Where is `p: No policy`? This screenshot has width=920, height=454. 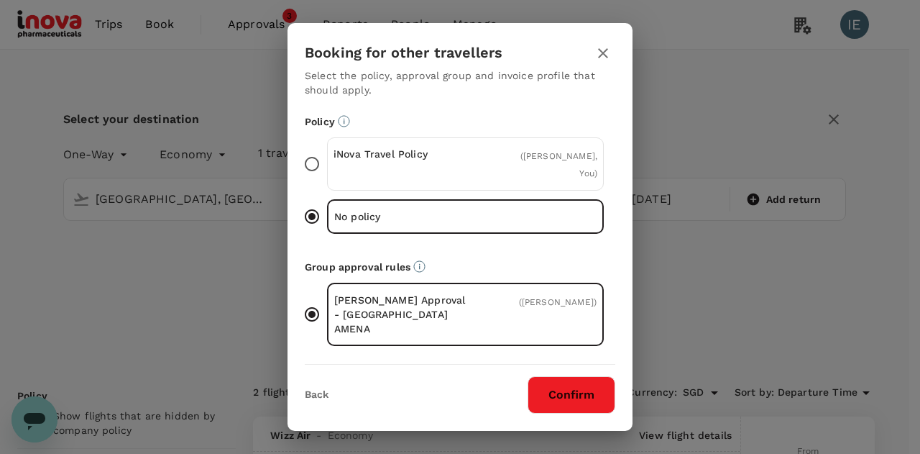
p: No policy is located at coordinates (400, 216).